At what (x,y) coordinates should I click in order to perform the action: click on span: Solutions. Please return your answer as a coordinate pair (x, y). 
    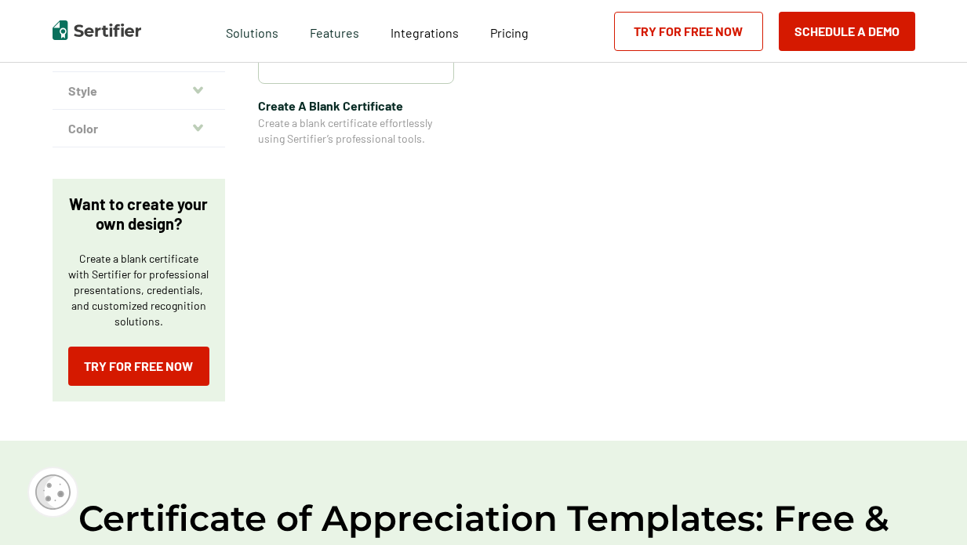
    Looking at the image, I should click on (252, 31).